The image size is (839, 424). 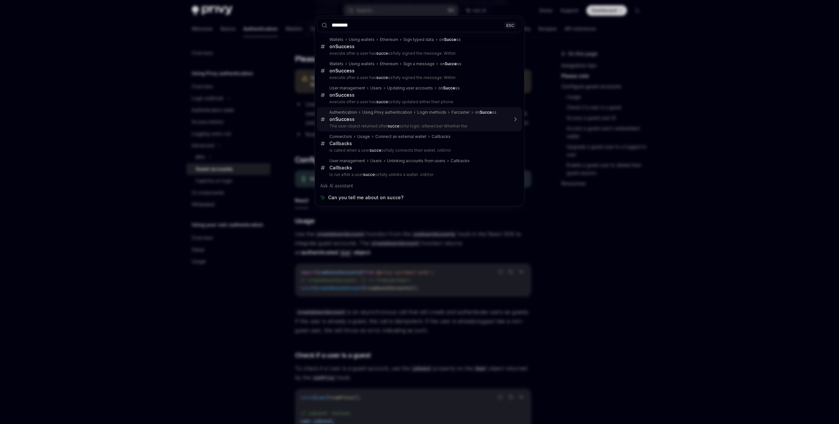 I want to click on p: execute after a user has ssfully updated either their phone, so click(x=419, y=102).